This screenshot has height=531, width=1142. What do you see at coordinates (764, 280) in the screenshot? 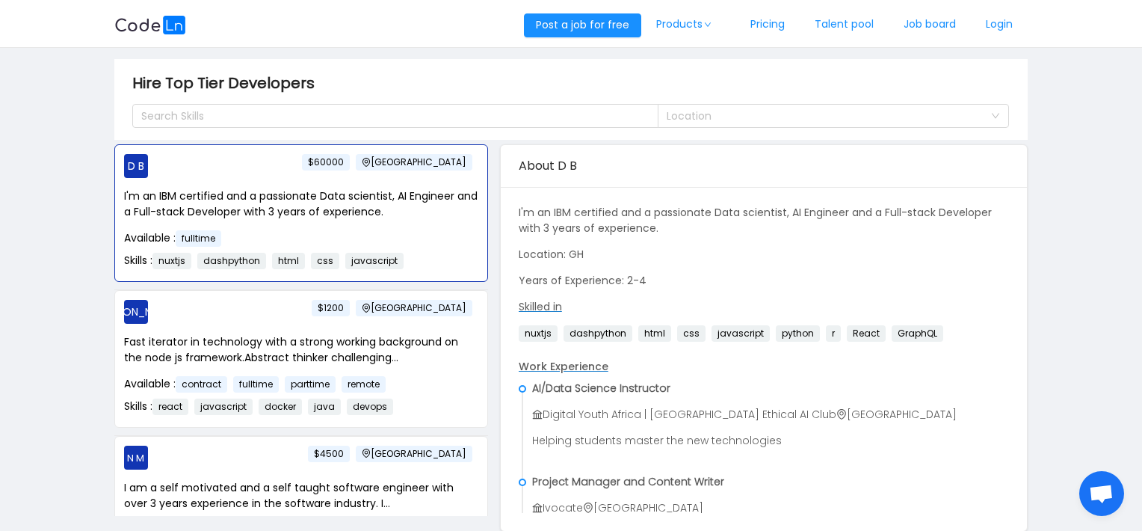
I see `p: Years of Experience: 2-4` at bounding box center [764, 280].